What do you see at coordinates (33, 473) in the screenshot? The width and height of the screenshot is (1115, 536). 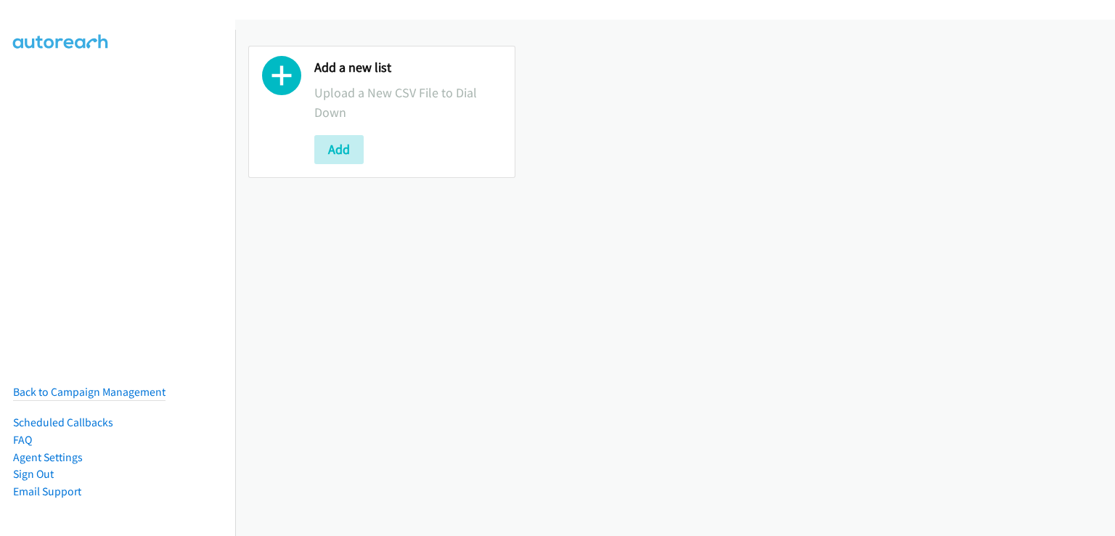 I see `a: Sign Out` at bounding box center [33, 473].